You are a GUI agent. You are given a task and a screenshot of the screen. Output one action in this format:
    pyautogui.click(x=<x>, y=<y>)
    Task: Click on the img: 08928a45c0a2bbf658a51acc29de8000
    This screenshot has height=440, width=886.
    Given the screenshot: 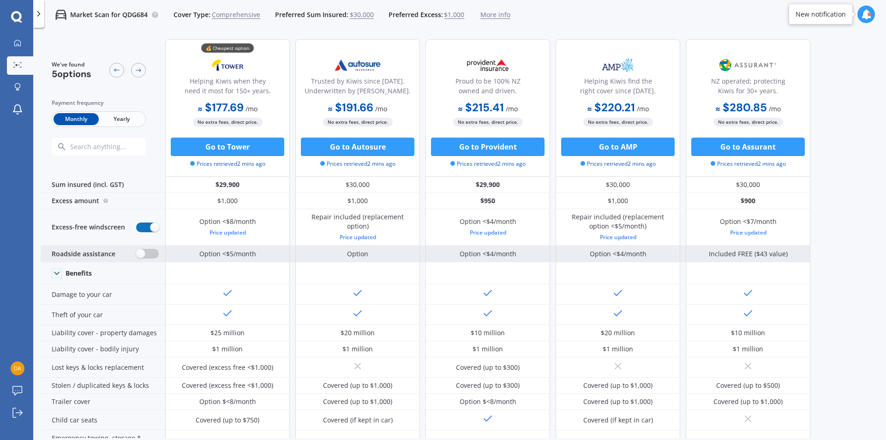 What is the action you would take?
    pyautogui.click(x=18, y=368)
    